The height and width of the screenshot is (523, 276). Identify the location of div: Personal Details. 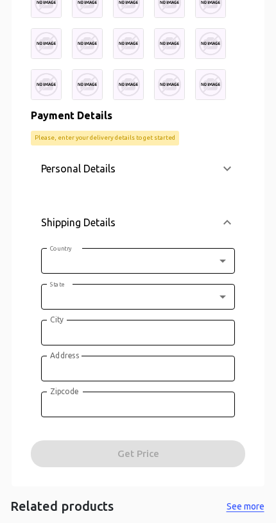
(138, 169).